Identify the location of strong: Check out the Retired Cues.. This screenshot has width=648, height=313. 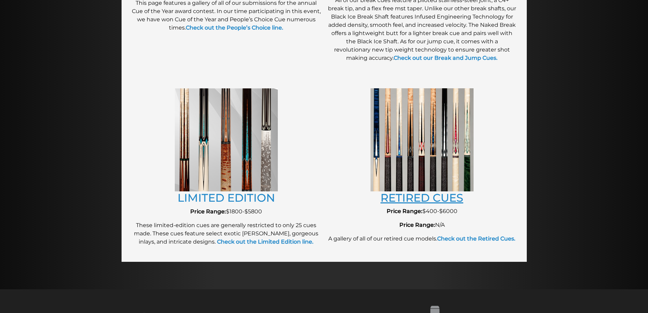
(477, 239).